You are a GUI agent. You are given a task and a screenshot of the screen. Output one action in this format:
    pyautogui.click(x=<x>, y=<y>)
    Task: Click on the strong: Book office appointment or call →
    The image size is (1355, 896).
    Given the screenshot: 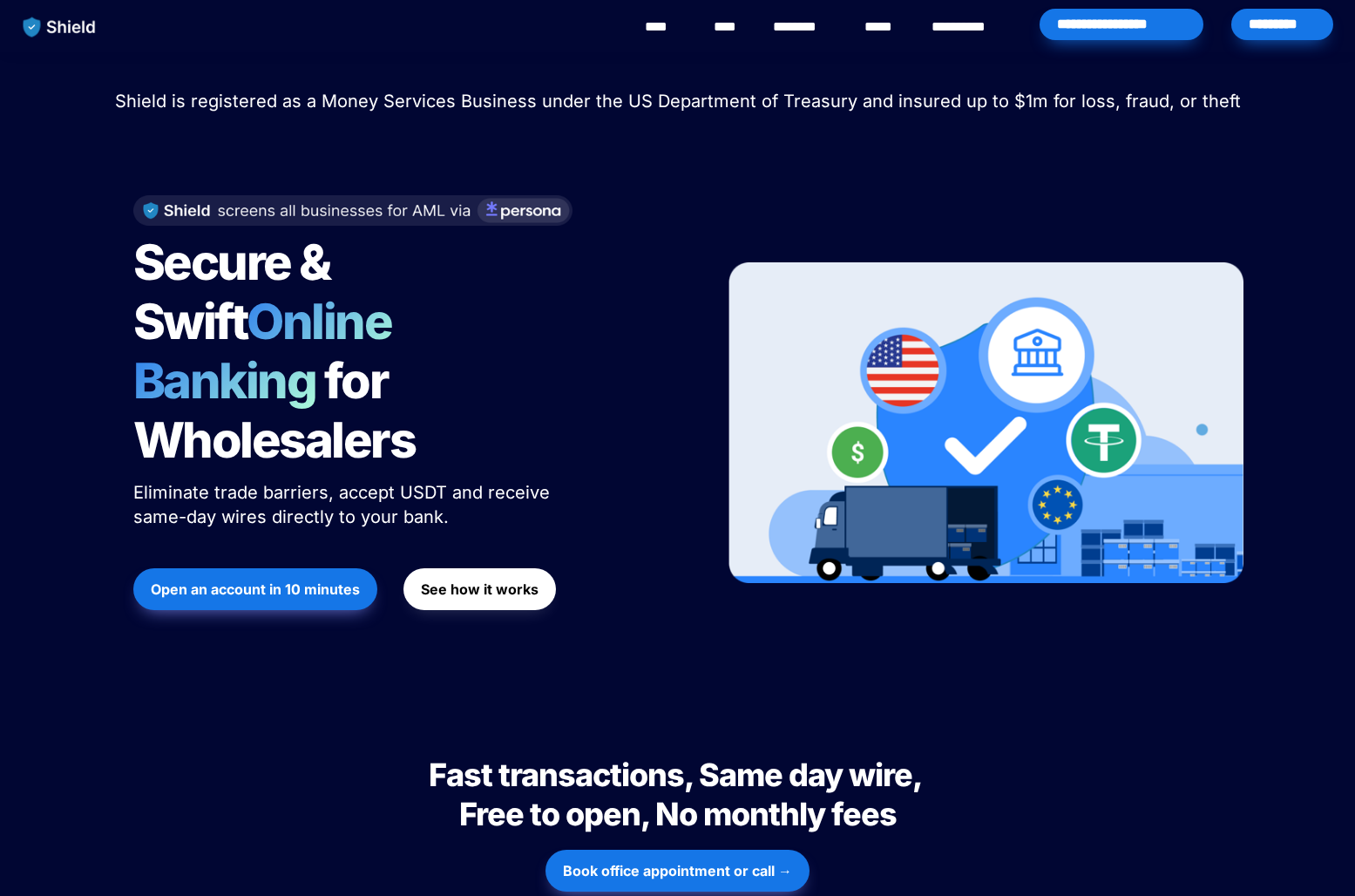 What is the action you would take?
    pyautogui.click(x=677, y=870)
    